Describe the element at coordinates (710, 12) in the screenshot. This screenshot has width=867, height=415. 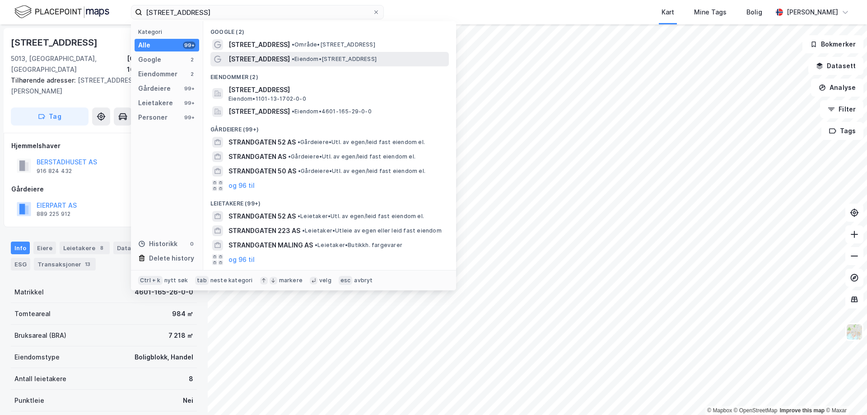
I see `div: Mine Tags` at that location.